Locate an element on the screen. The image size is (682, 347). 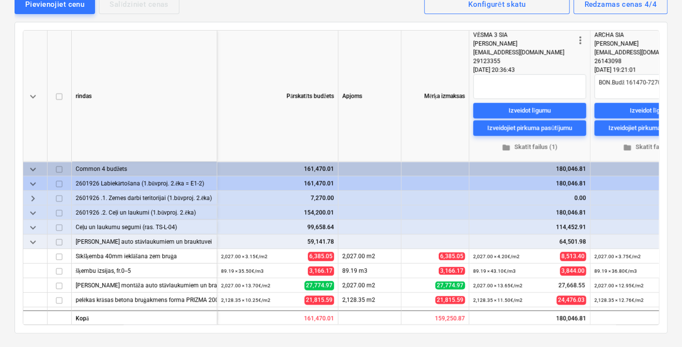
div: Pārskatīts budžets is located at coordinates (278, 96).